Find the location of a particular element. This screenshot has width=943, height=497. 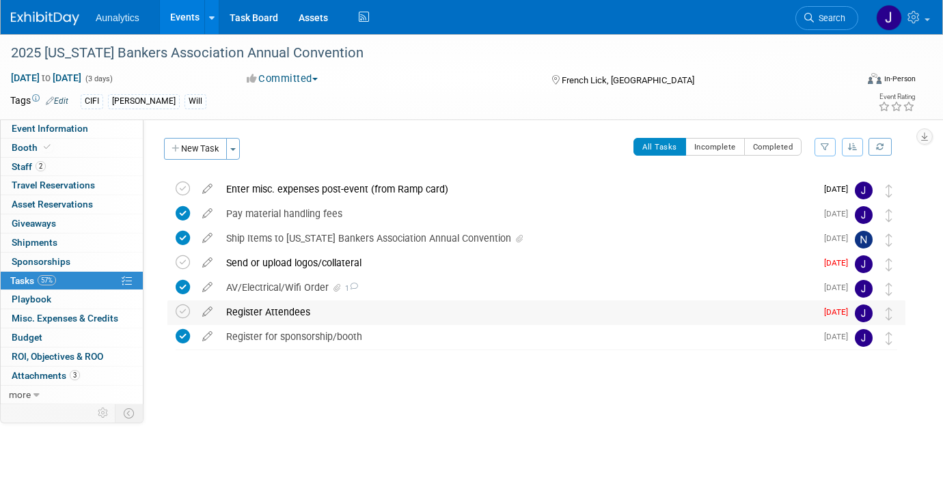

span: to is located at coordinates (46, 78).